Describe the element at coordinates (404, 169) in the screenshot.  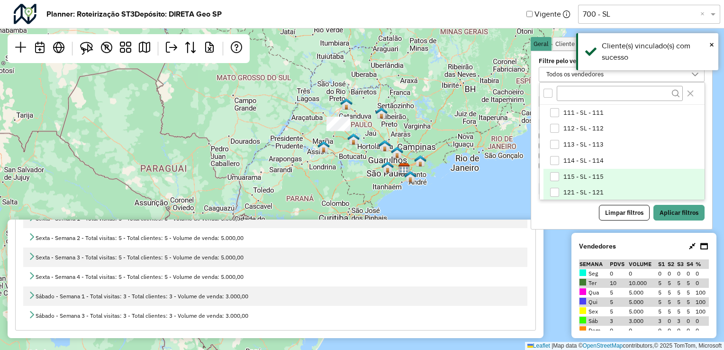
I see `img: DIRETA Geo SP` at that location.